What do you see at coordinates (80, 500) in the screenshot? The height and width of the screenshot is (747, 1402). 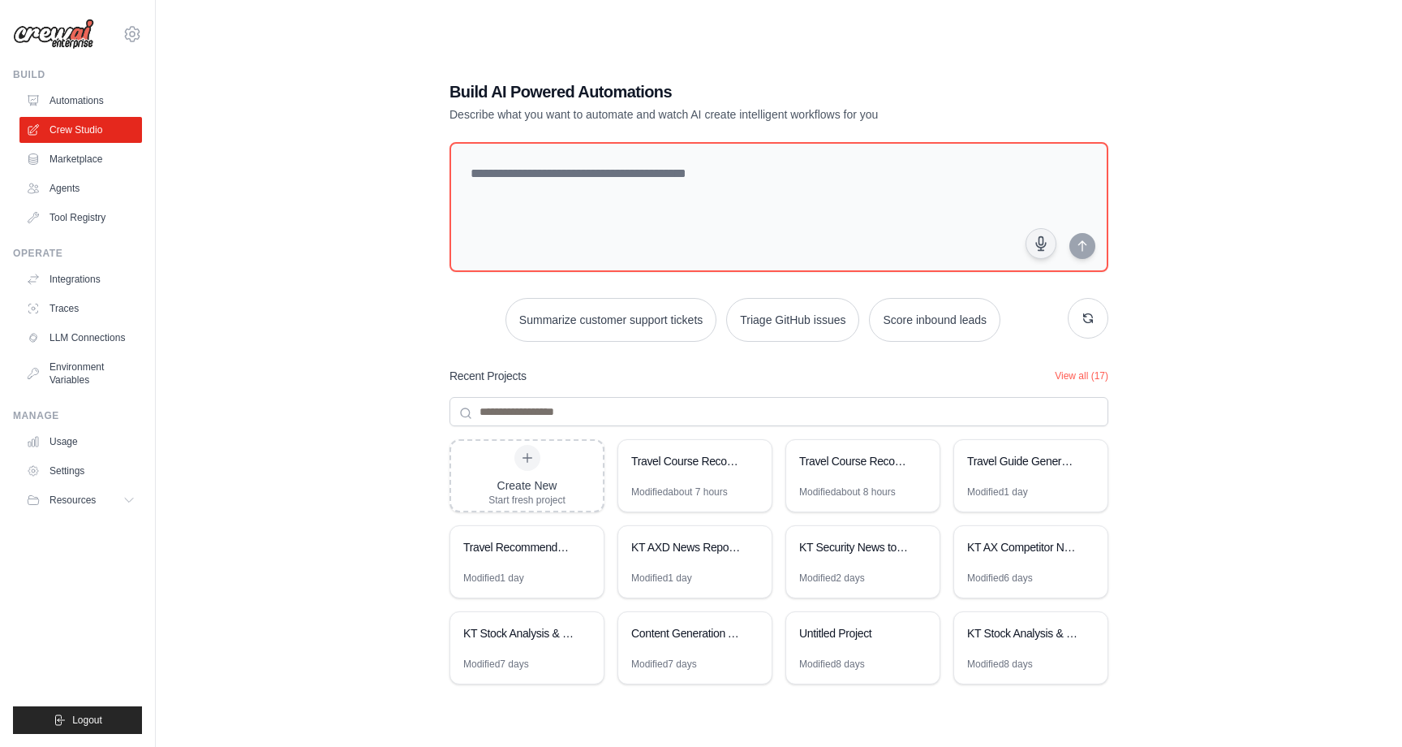 I see `button: Resources` at bounding box center [80, 500].